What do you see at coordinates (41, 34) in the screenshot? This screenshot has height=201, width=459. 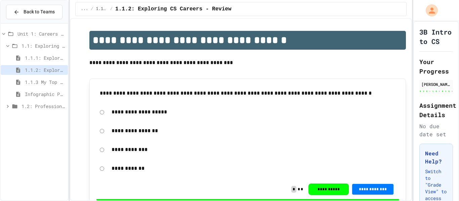 I see `span: Unit 1: Careers & Professionalism` at bounding box center [41, 34].